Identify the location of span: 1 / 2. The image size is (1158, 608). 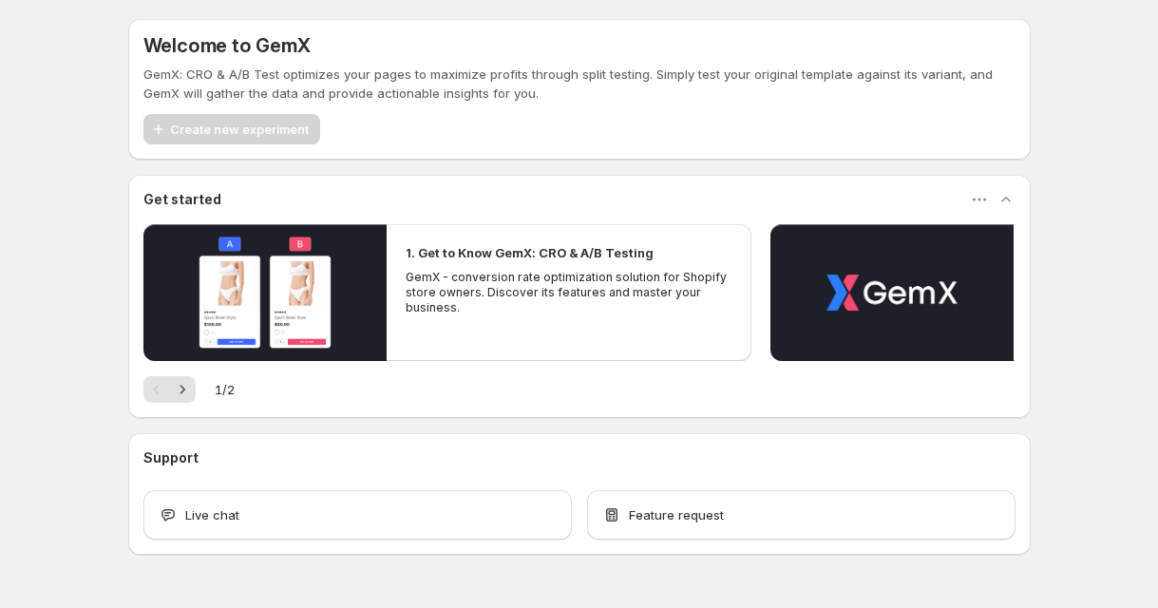
(224, 390).